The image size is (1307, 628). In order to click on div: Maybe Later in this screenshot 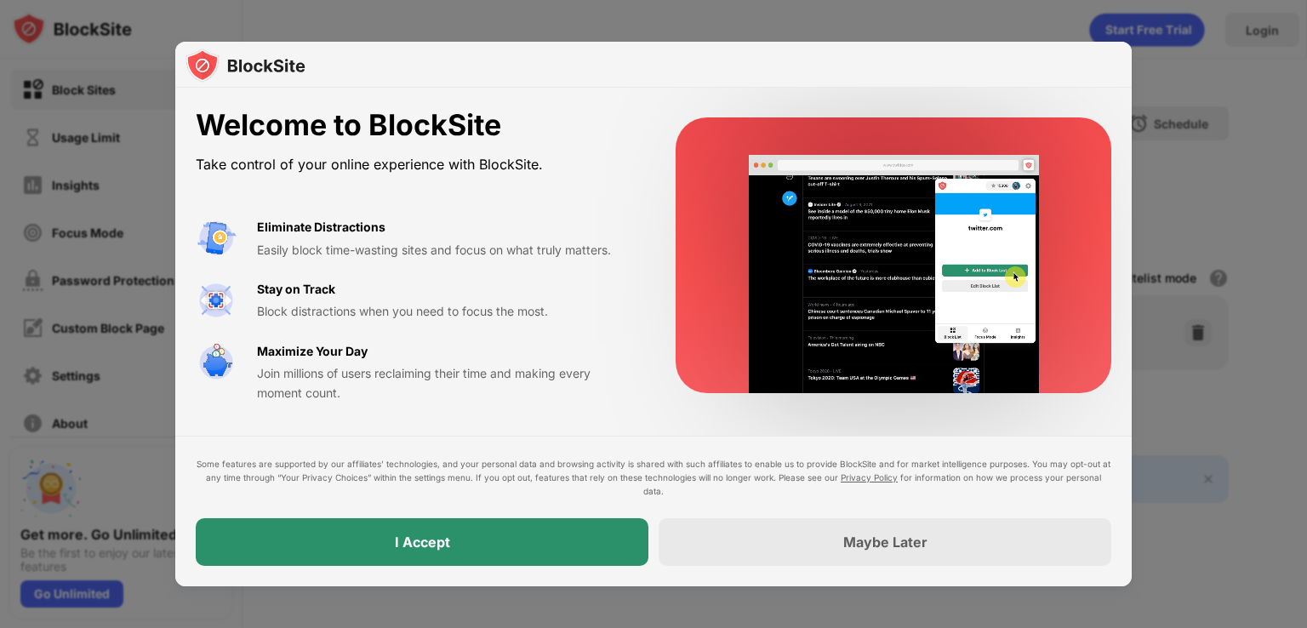, I will do `click(885, 542)`.